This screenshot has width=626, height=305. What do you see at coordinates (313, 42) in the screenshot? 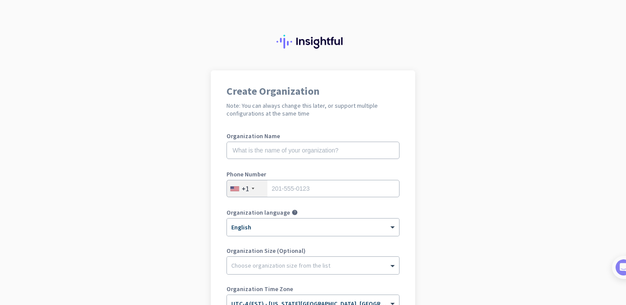
I see `img: Insightful` at bounding box center [313, 42].